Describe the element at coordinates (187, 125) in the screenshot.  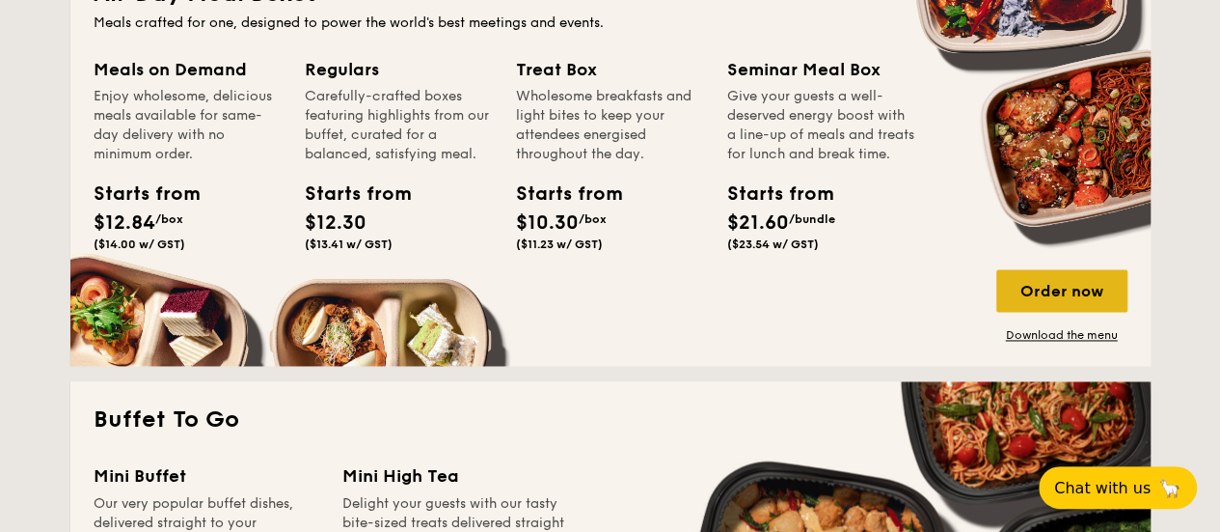
I see `div: Enjoy wholesome, delicious meals available for same-day delivery with no minimum order.` at that location.